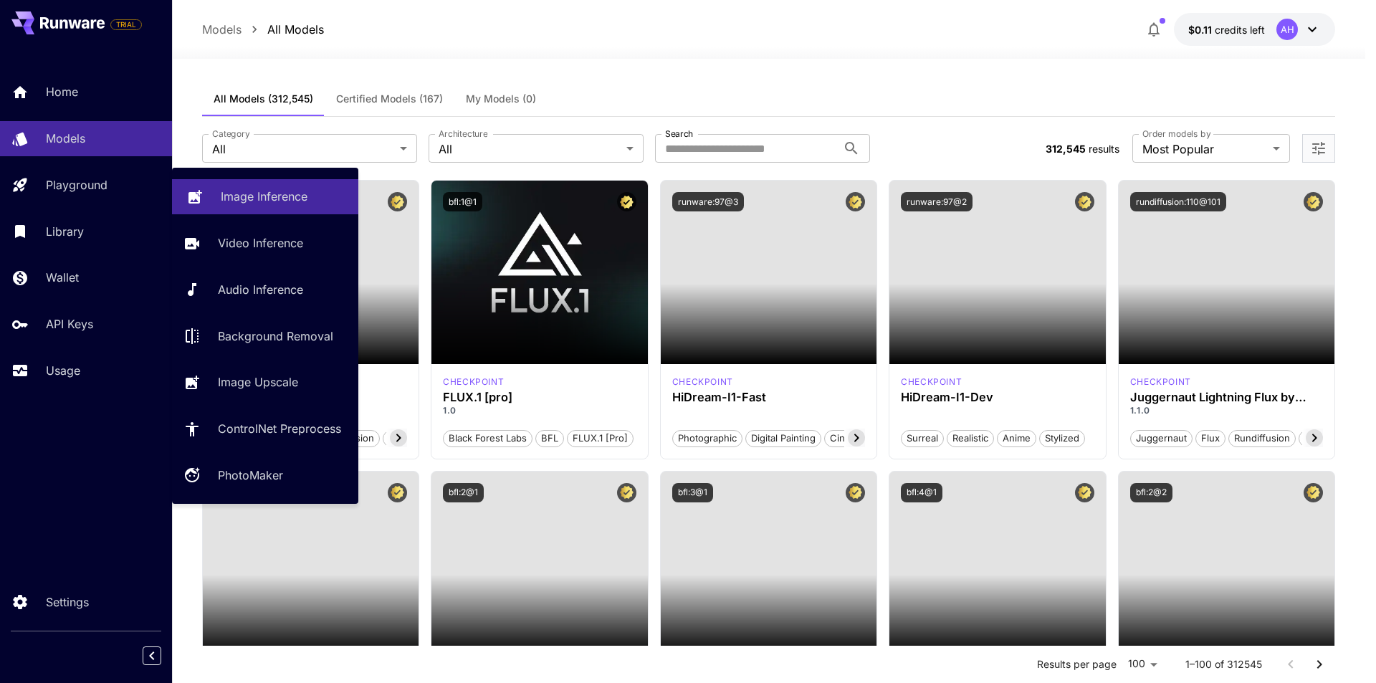 The height and width of the screenshot is (683, 1376). I want to click on button: rundiffusion:110@101, so click(1178, 201).